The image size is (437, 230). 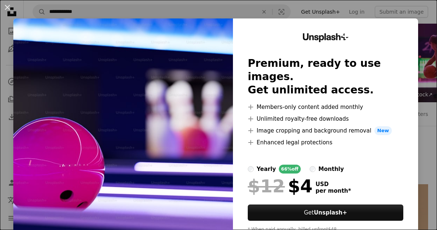 What do you see at coordinates (325, 213) in the screenshot?
I see `button: GetUnsplash+` at bounding box center [325, 213].